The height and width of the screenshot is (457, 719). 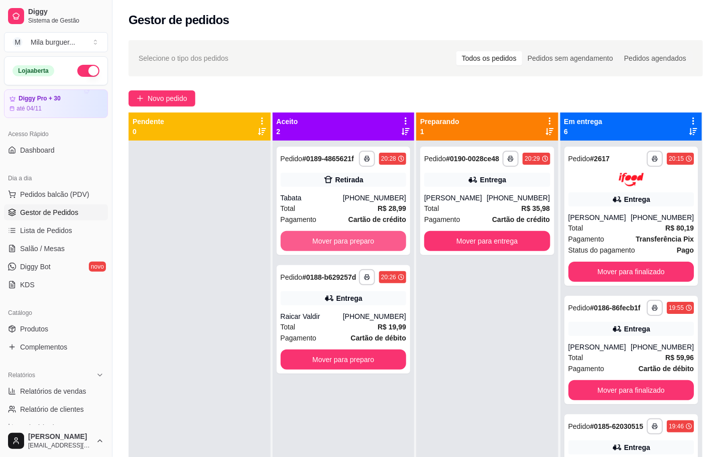 I want to click on span: Status do pagamento, so click(x=601, y=250).